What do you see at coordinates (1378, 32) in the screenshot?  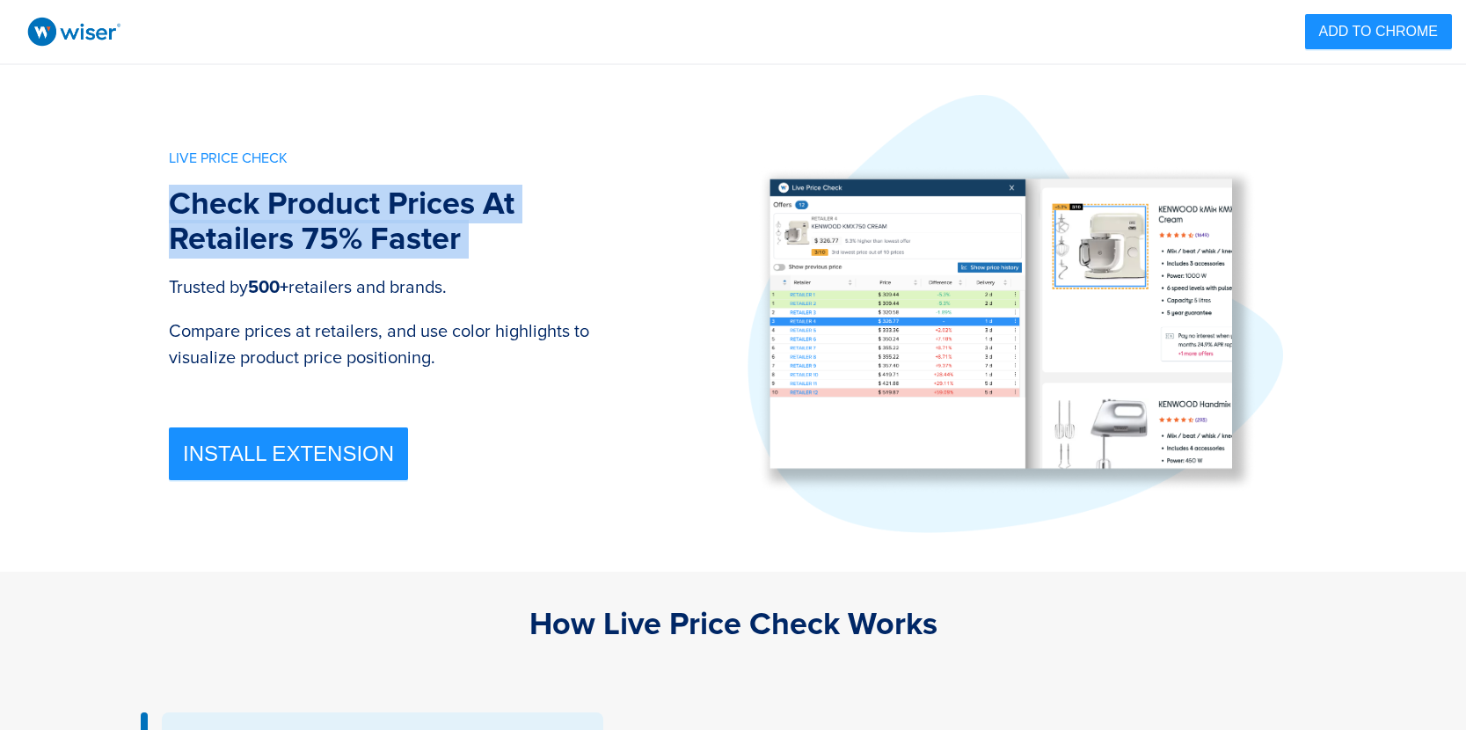 I see `button: ADD TO CHROME` at bounding box center [1378, 32].